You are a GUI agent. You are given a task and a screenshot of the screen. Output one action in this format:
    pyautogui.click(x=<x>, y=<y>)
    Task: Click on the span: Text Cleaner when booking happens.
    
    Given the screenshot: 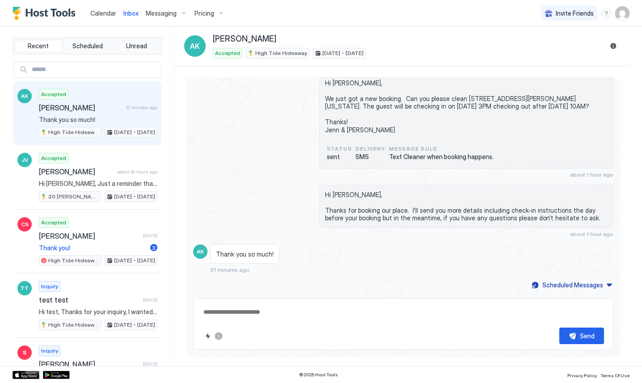 What is the action you would take?
    pyautogui.click(x=441, y=157)
    